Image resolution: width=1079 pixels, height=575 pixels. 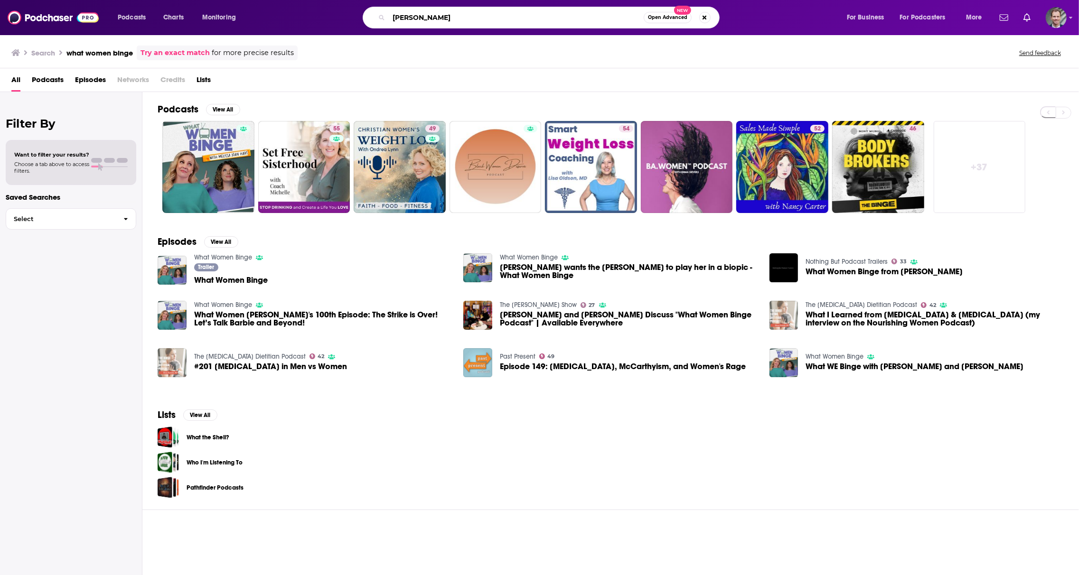 What do you see at coordinates (516, 18) in the screenshot?
I see `input: Search podcasts, credits, & more...` at bounding box center [516, 18].